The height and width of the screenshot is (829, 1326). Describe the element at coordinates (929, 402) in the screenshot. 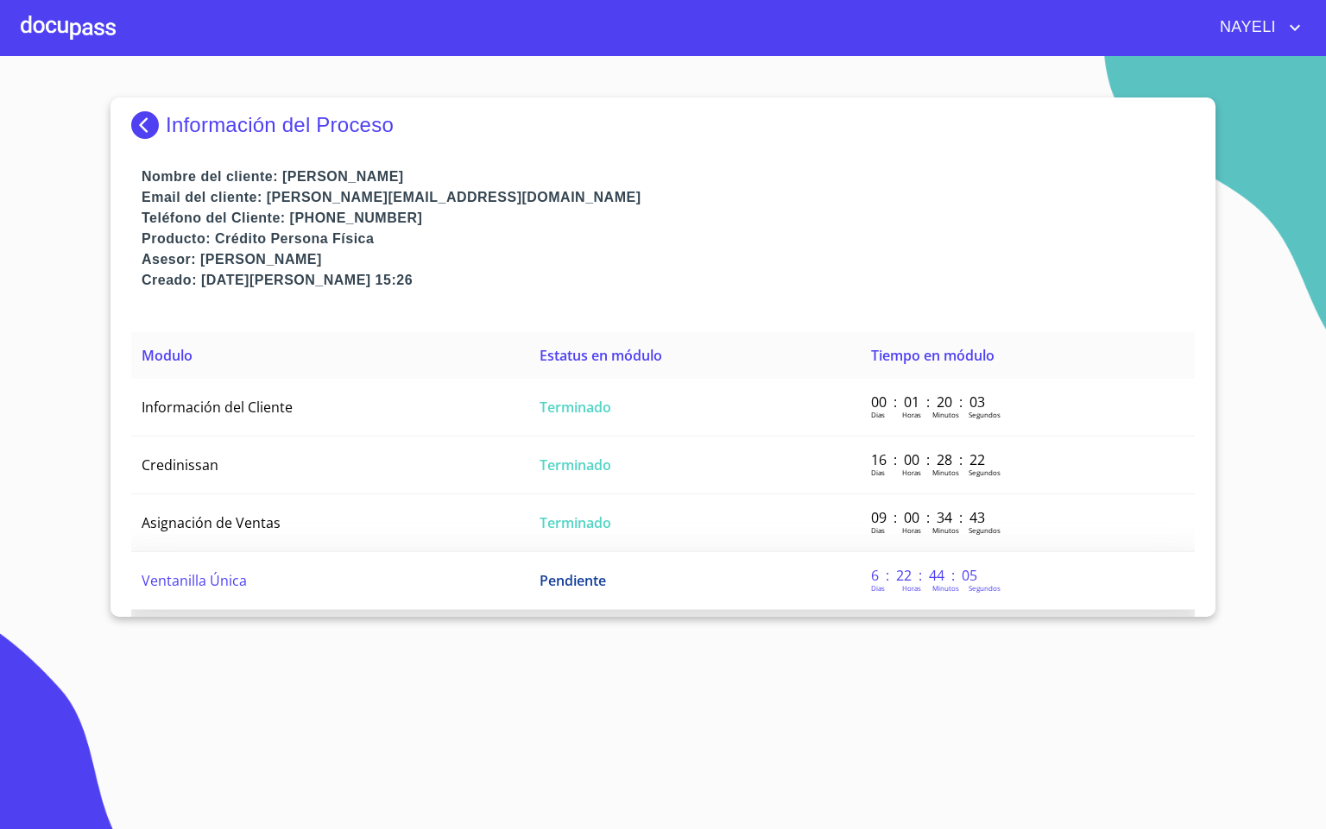

I see `p: 00 : 01 : 20 : 03` at that location.